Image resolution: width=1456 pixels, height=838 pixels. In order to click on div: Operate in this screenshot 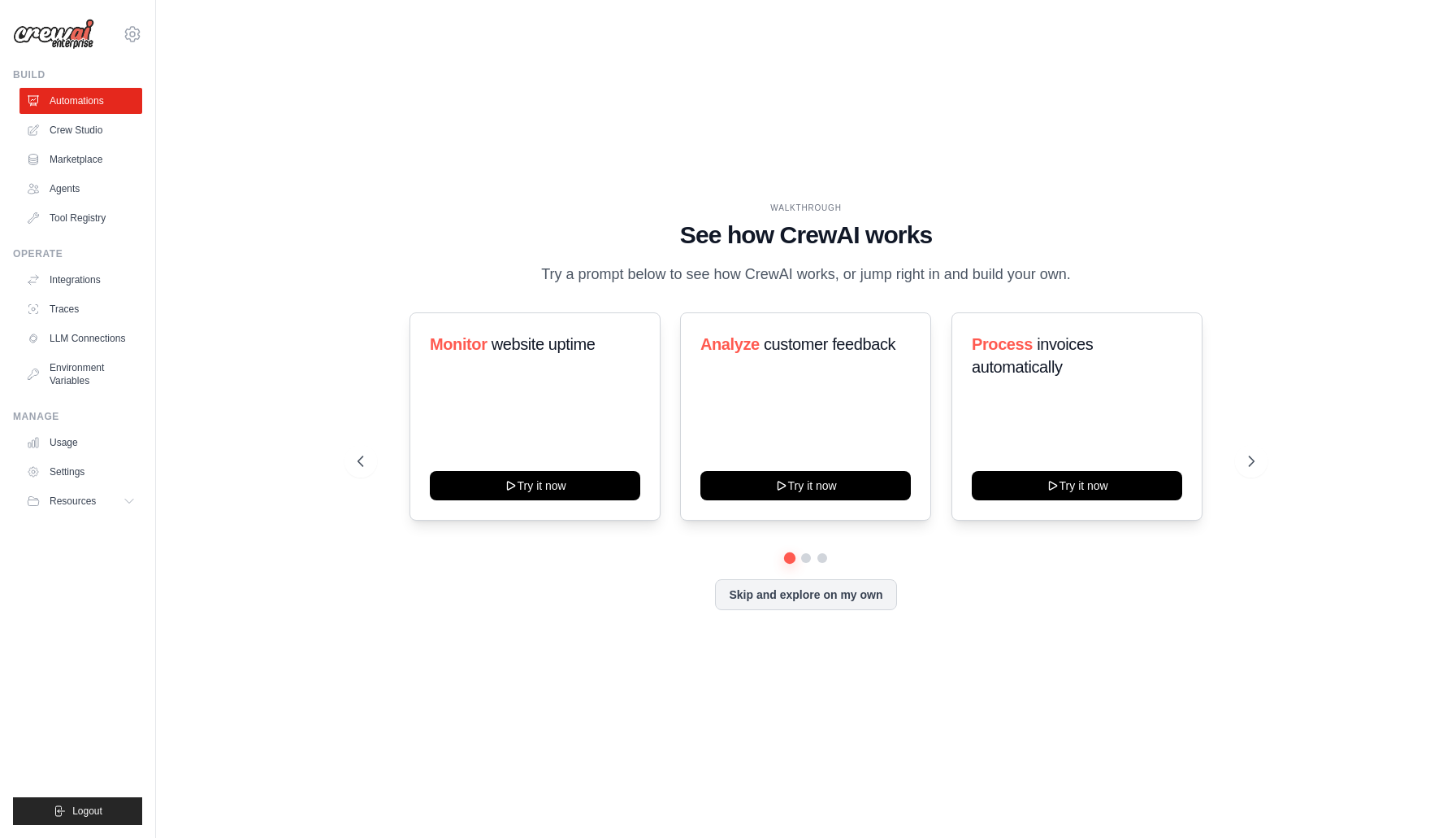, I will do `click(78, 254)`.